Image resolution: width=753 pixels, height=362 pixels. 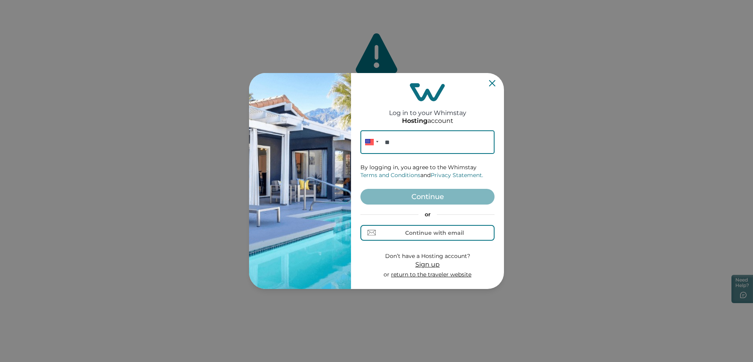 I want to click on p: By logging in, you agree to the Whimstay and, so click(x=427, y=171).